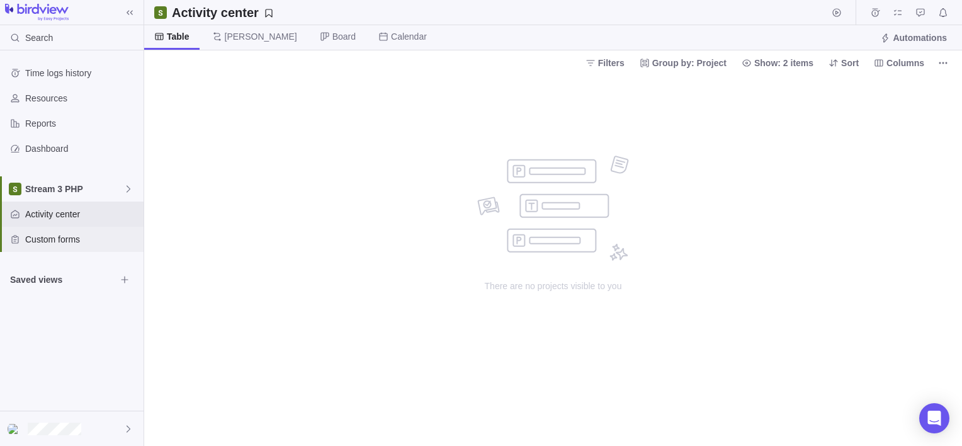  What do you see at coordinates (344, 37) in the screenshot?
I see `span: Board` at bounding box center [344, 37].